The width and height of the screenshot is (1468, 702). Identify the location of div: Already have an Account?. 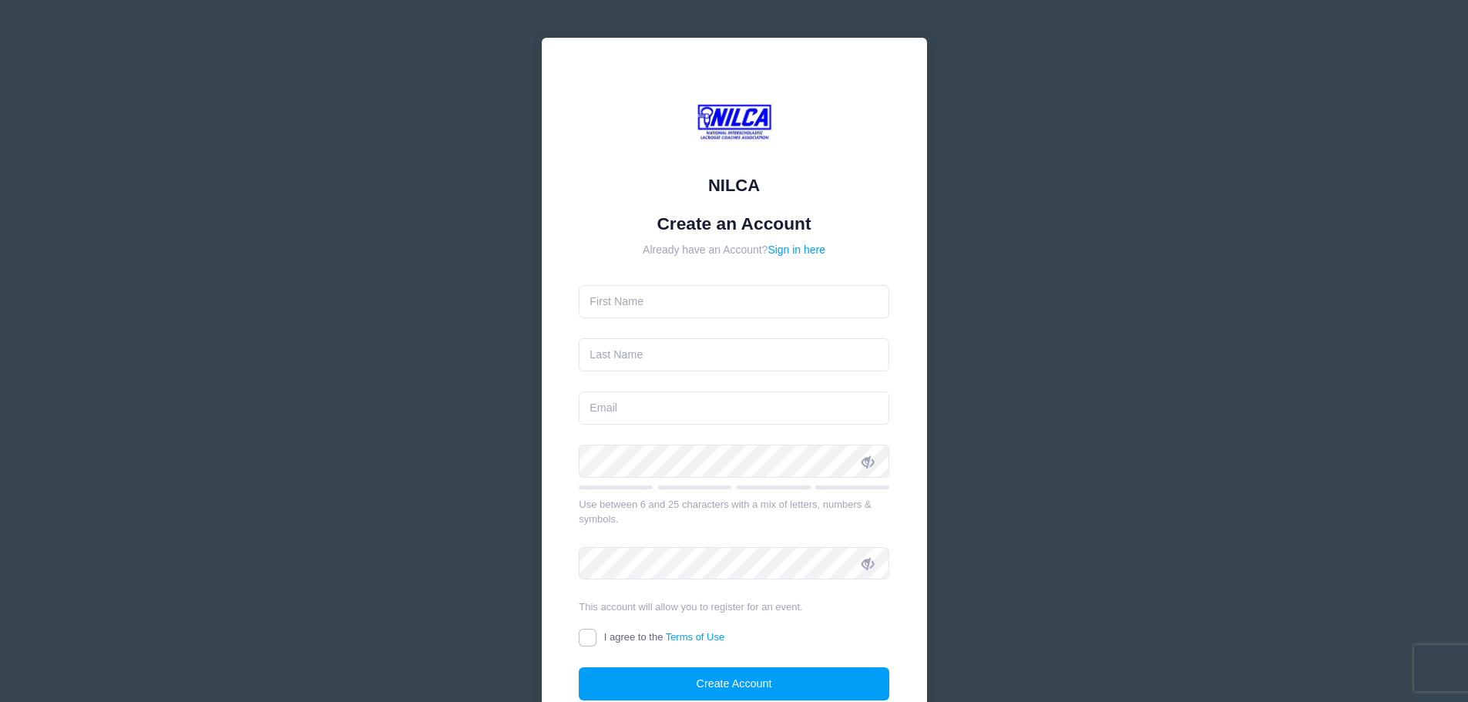
(734, 250).